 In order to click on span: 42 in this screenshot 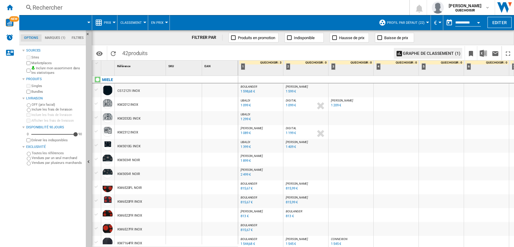, I will do `click(135, 52)`.